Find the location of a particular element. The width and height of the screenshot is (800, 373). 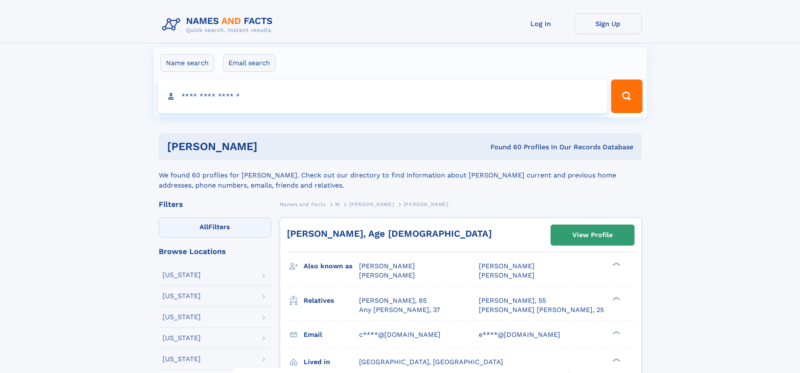

div: Browse Locations is located at coordinates (215, 251).